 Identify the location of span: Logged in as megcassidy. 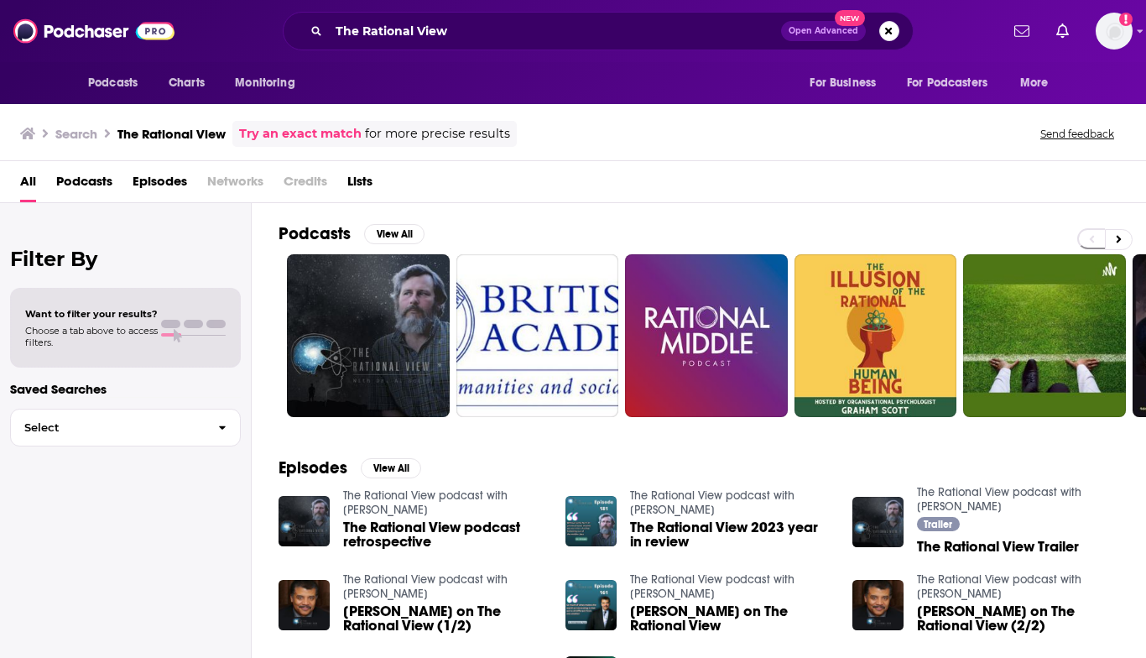
(1114, 31).